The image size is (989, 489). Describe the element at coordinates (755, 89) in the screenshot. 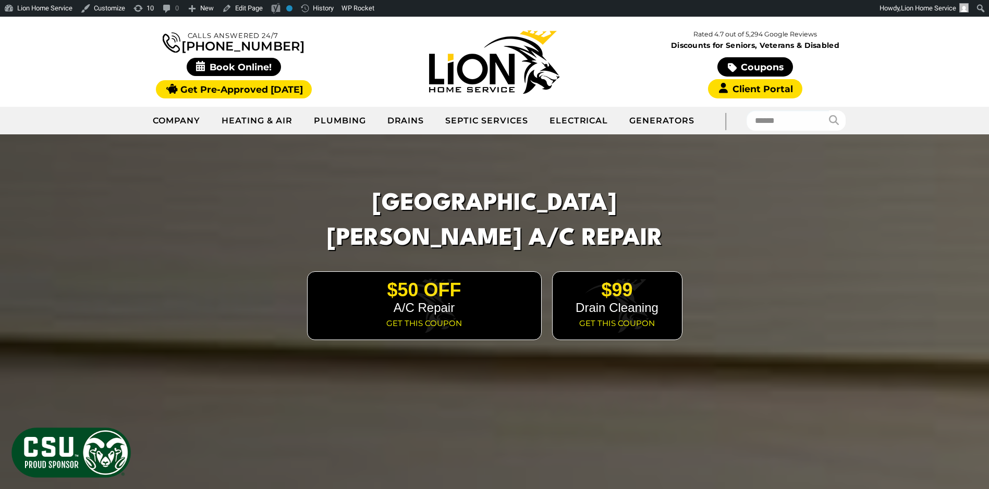

I see `a: Client Portal` at that location.